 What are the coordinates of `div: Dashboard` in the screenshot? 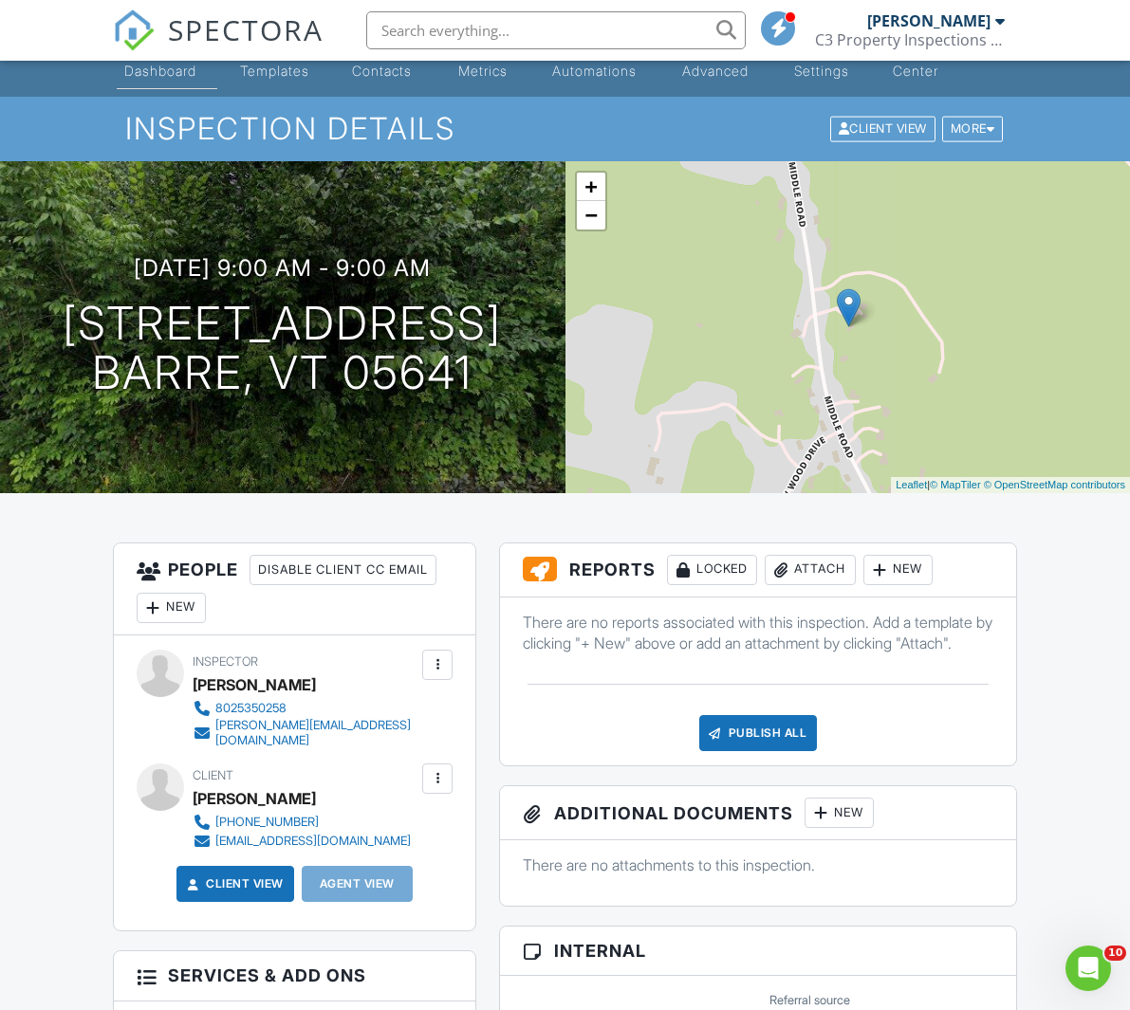 It's located at (160, 70).